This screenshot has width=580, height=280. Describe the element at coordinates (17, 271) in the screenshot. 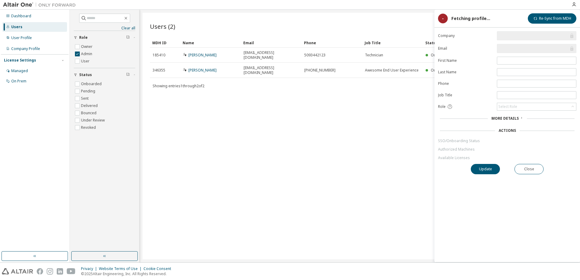

I see `img: altair_logo.svg` at that location.